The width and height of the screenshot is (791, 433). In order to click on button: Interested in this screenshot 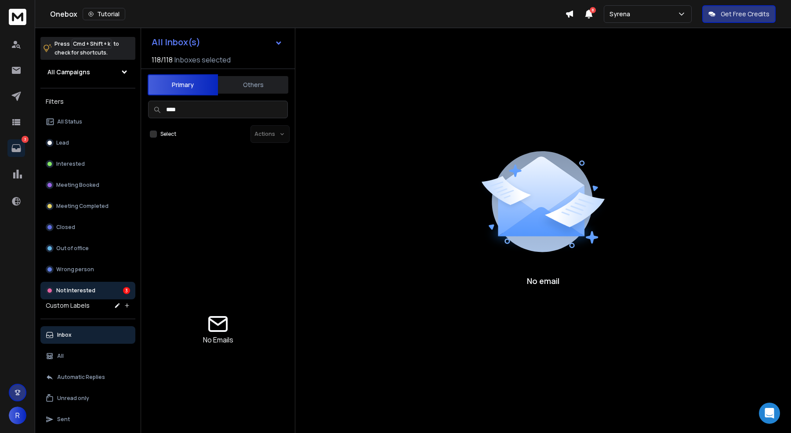, I will do `click(88, 164)`.